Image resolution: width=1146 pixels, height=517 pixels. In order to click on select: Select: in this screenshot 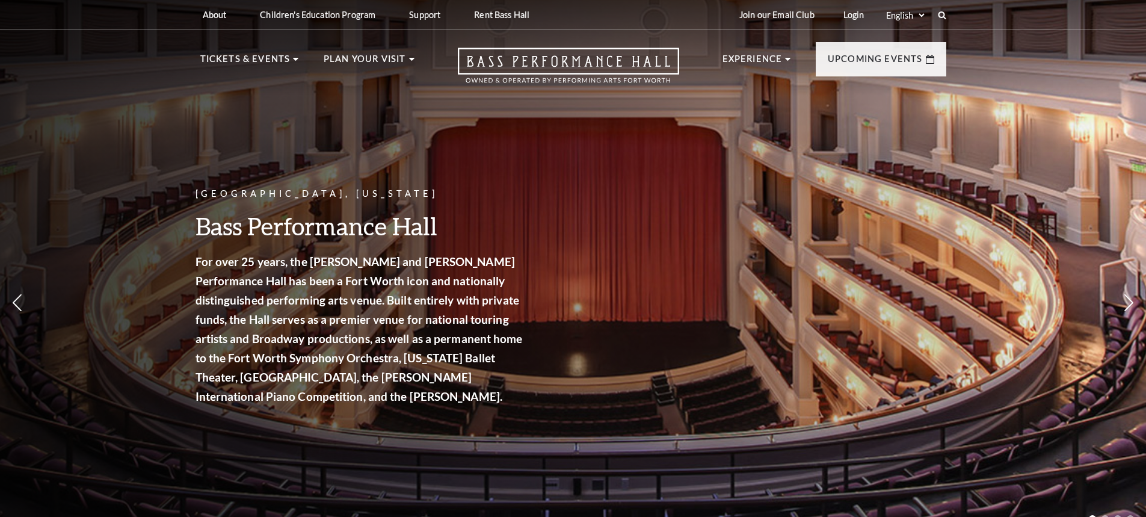, I will do `click(905, 15)`.